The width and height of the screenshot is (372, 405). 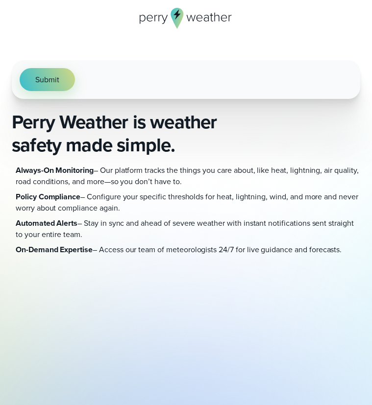 What do you see at coordinates (47, 79) in the screenshot?
I see `span: Submit` at bounding box center [47, 79].